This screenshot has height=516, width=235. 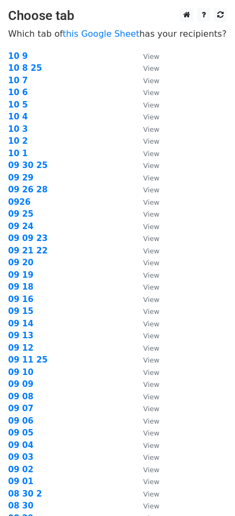 I want to click on strong: 09 15, so click(x=21, y=311).